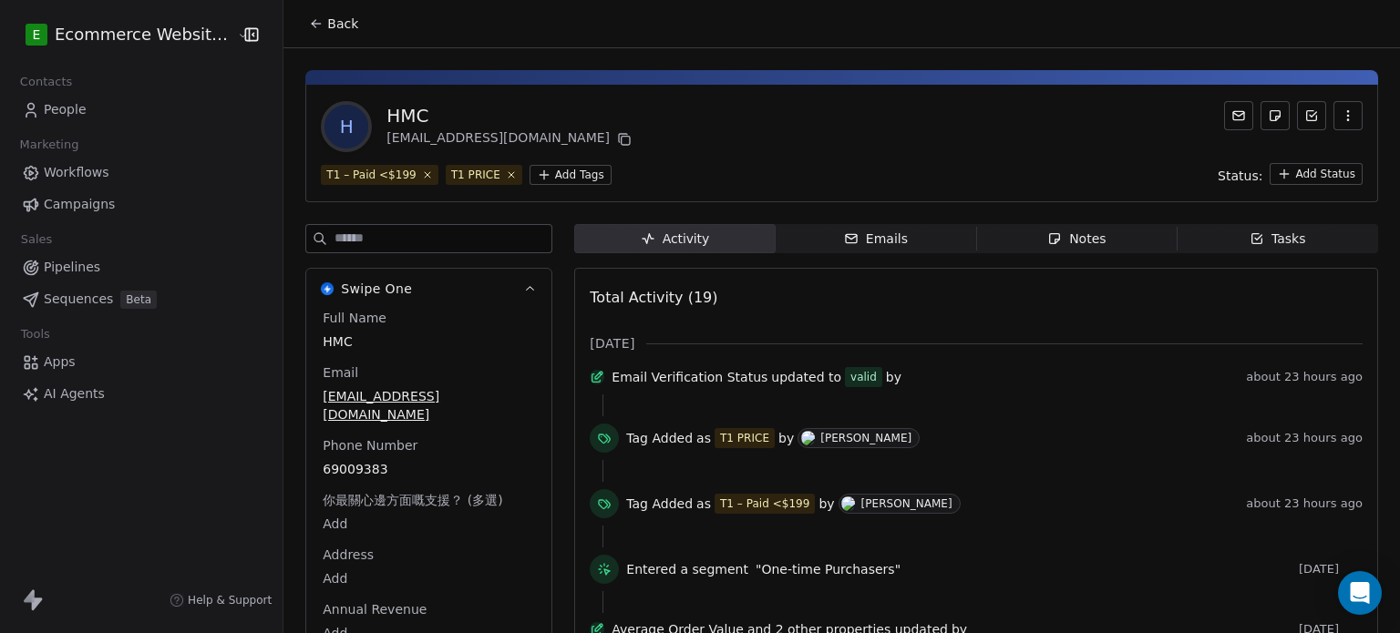 This screenshot has width=1400, height=633. What do you see at coordinates (343, 24) in the screenshot?
I see `span: Back` at bounding box center [343, 24].